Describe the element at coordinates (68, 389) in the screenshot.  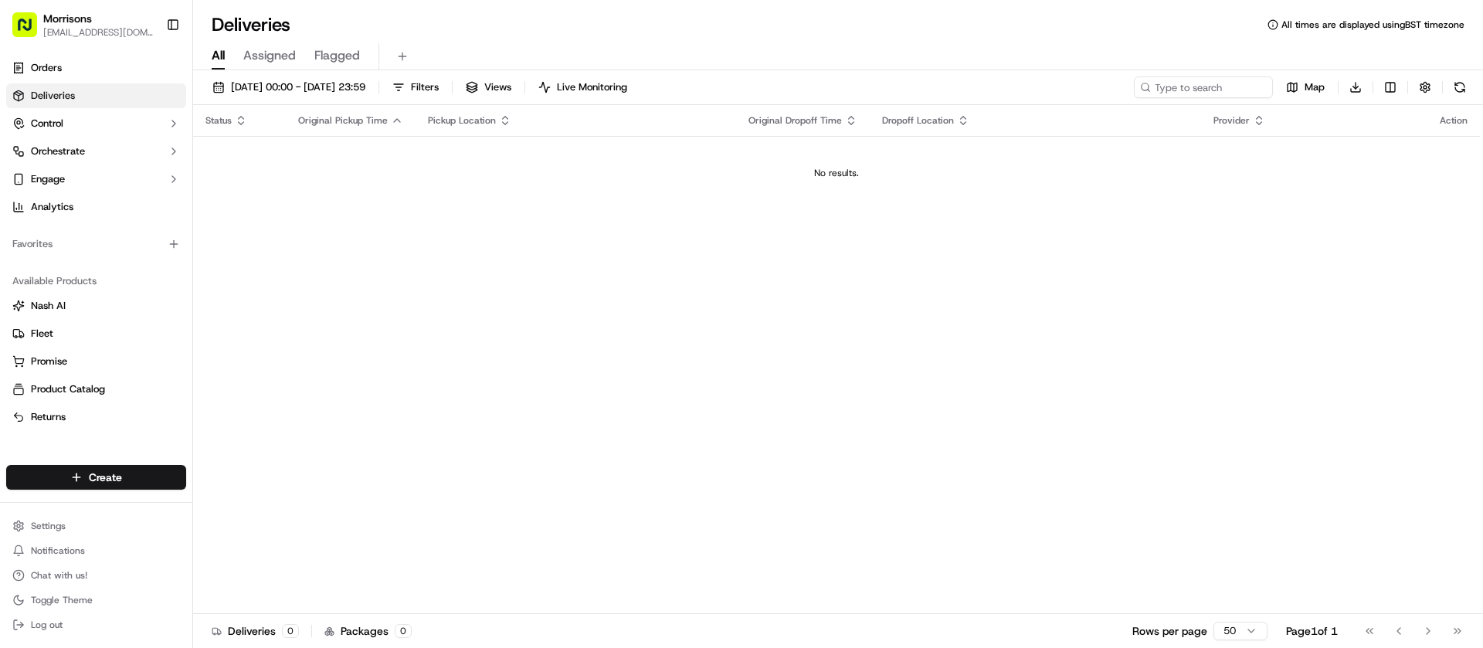
I see `span: Product Catalog` at that location.